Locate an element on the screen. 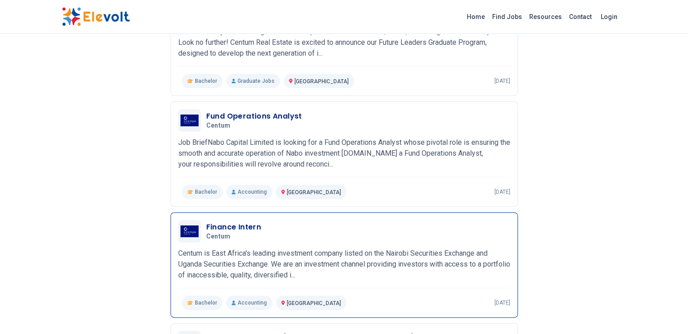  p: Centum is East Africa's leading investment company listed on the Nairobi Securities Exchange and ... is located at coordinates (344, 264).